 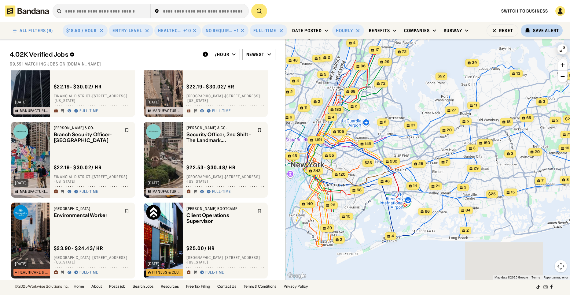 What do you see at coordinates (317, 171) in the screenshot?
I see `span: 343` at bounding box center [317, 171].